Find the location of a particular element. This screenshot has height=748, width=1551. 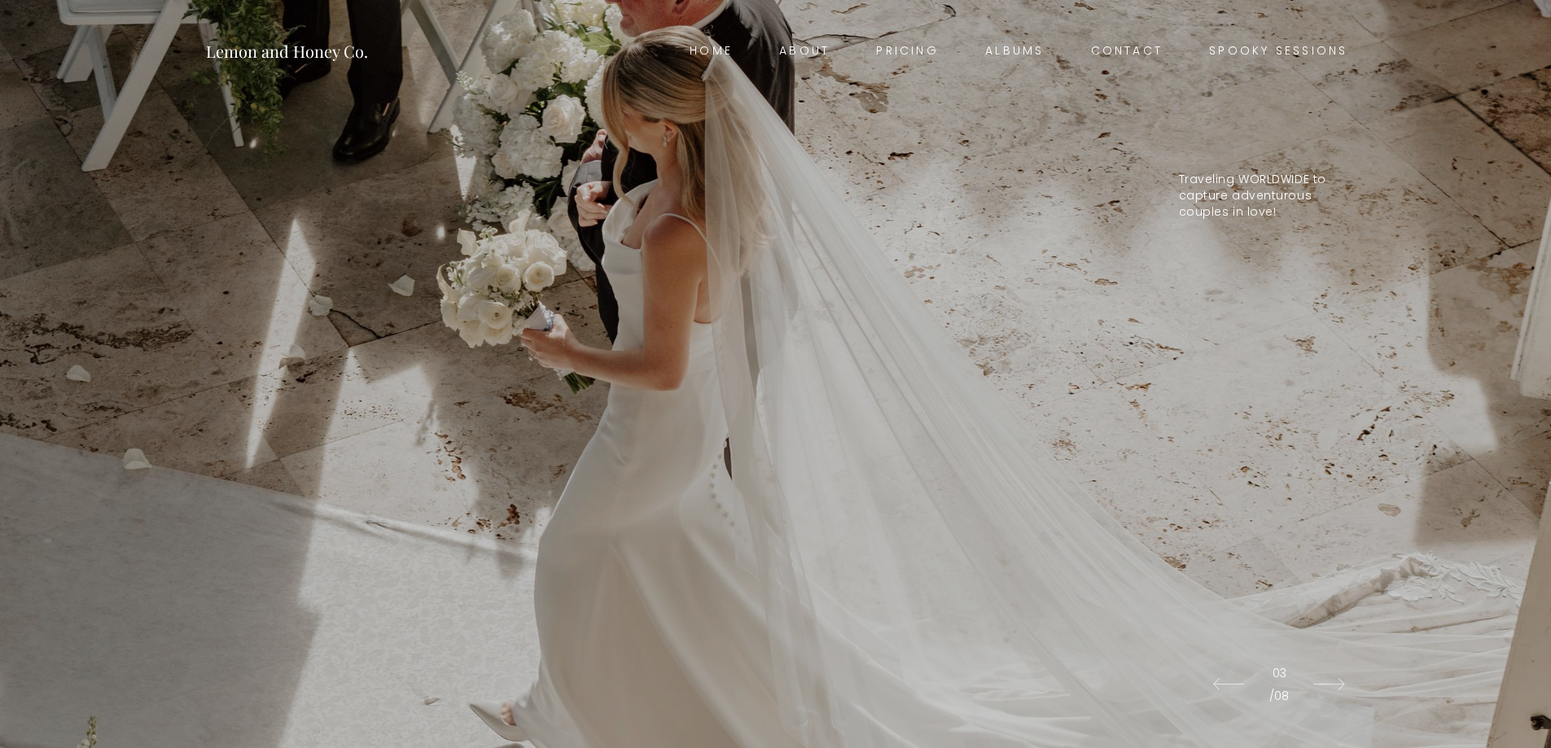

span: /08 is located at coordinates (1279, 696).